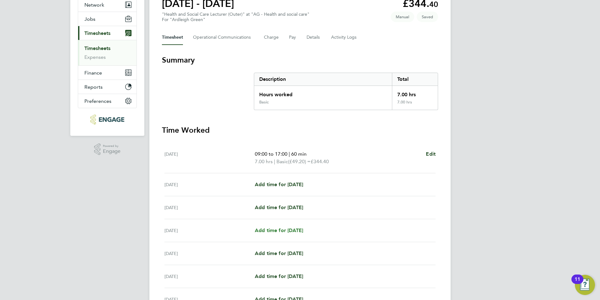  What do you see at coordinates (107, 87) in the screenshot?
I see `button: Reports` at bounding box center [107, 87].